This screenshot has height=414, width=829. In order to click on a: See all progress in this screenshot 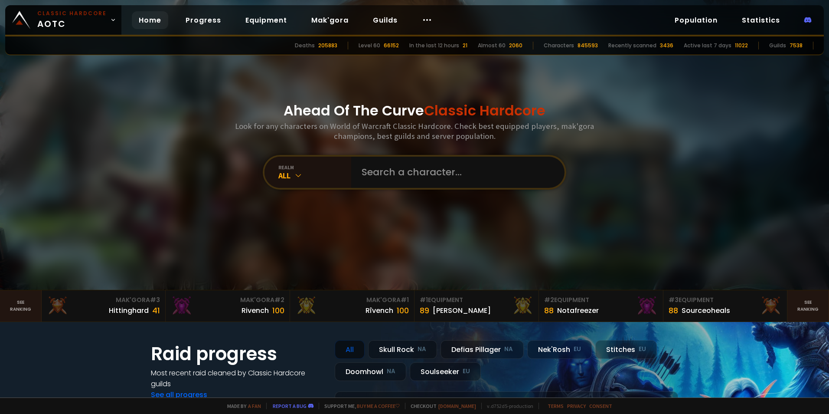, I will do `click(179, 394)`.